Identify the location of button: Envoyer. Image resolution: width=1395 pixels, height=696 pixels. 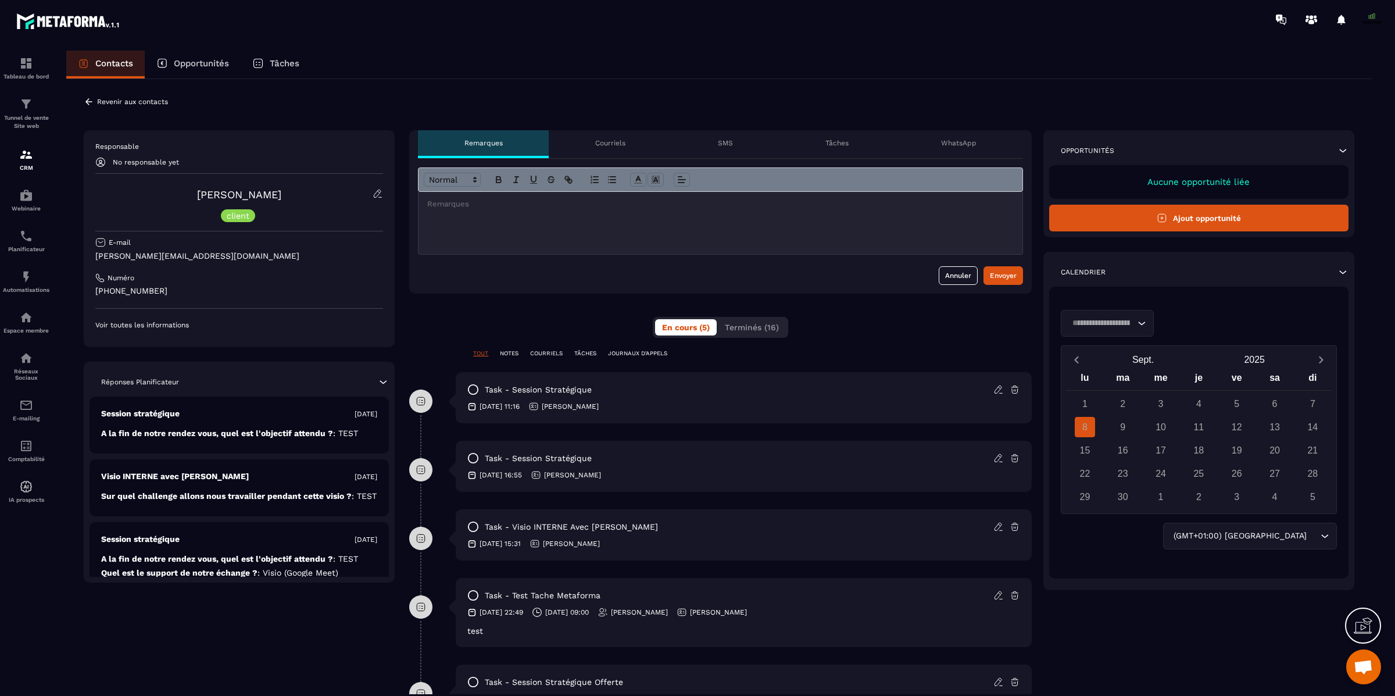
(1003, 275).